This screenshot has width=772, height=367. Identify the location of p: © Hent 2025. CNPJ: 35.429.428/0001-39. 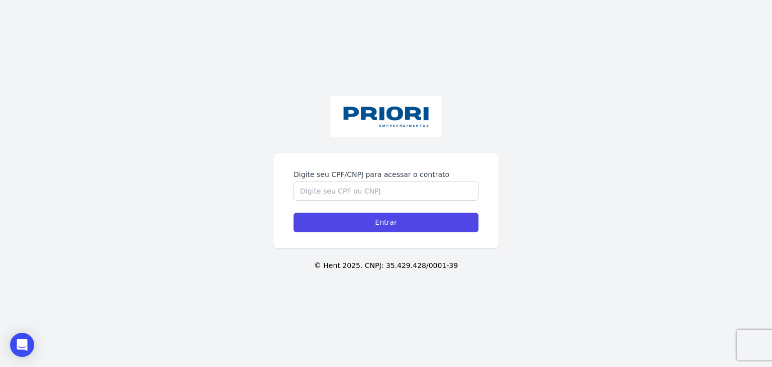
(386, 266).